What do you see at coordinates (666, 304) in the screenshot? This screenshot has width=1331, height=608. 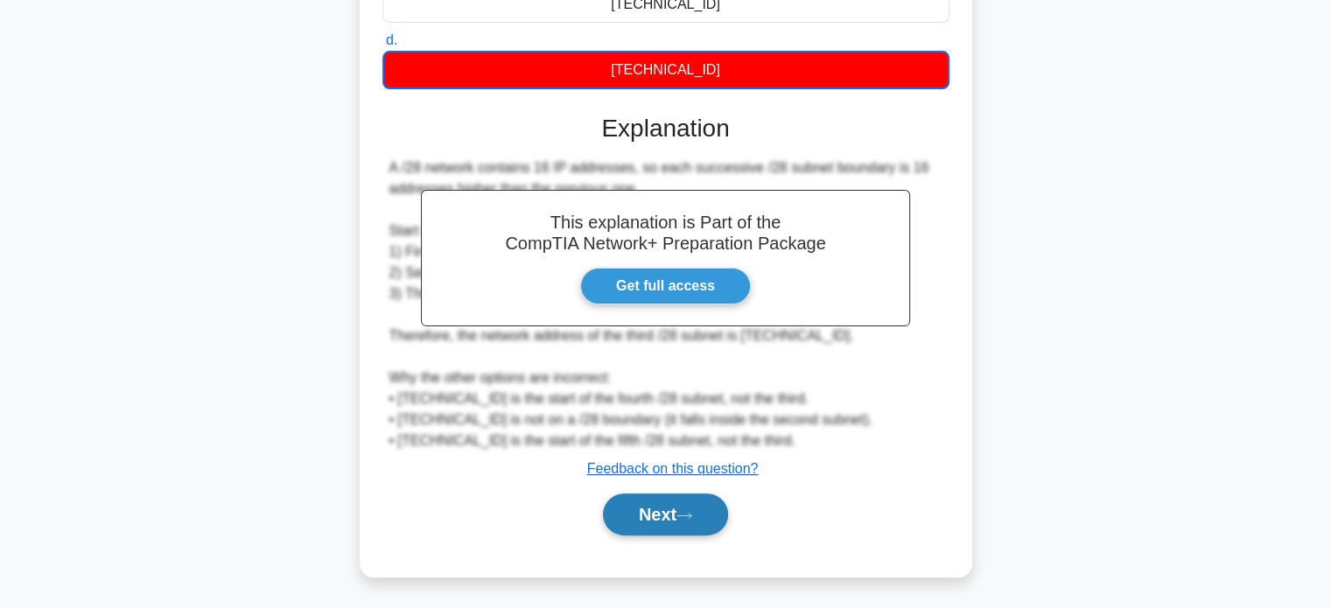 I see `div: A /28 network contains 16 IP addresses, so each successive /28 subnet boundary is 16 addresses hi...` at bounding box center [666, 304].